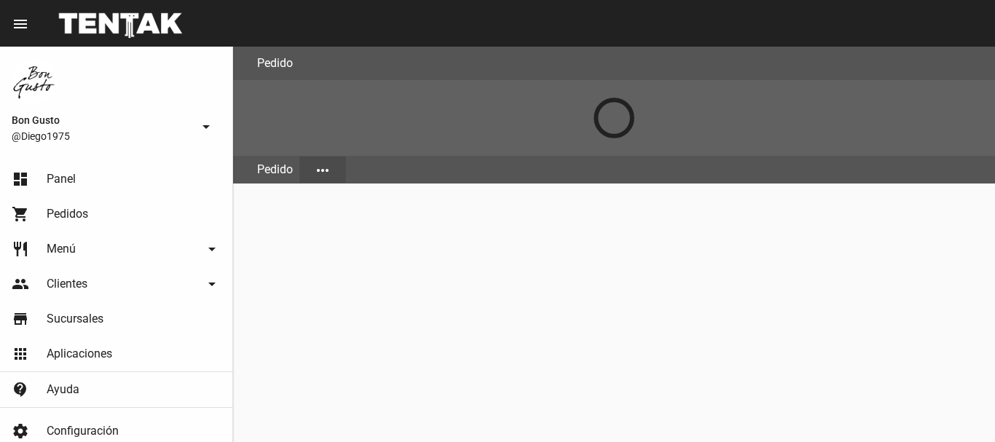  I want to click on mat-icon: shopping_cart, so click(20, 214).